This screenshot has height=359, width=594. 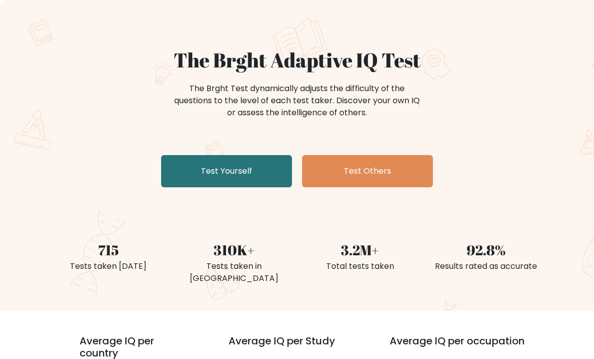 What do you see at coordinates (360, 266) in the screenshot?
I see `div: Total tests taken` at bounding box center [360, 266].